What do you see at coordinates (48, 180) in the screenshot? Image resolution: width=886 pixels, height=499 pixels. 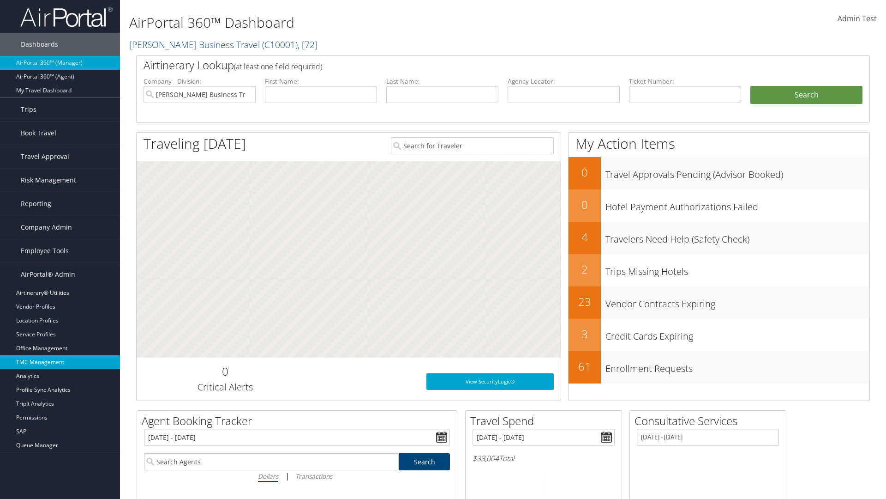 I see `span: Risk Management` at bounding box center [48, 180].